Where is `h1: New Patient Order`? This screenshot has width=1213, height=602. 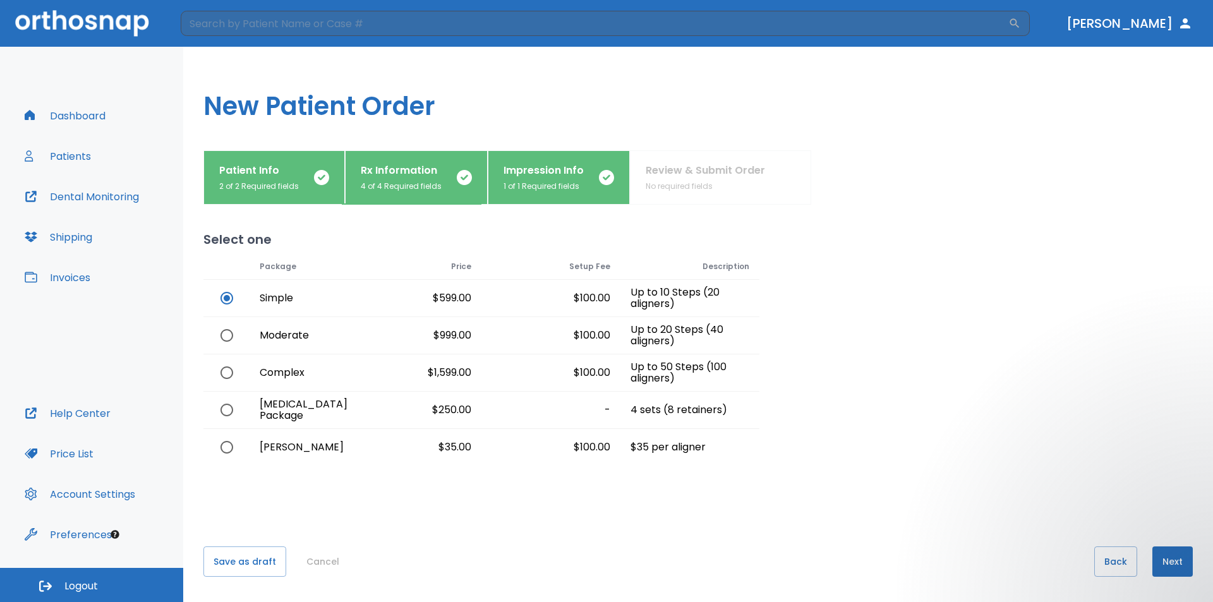 h1: New Patient Order is located at coordinates (698, 99).